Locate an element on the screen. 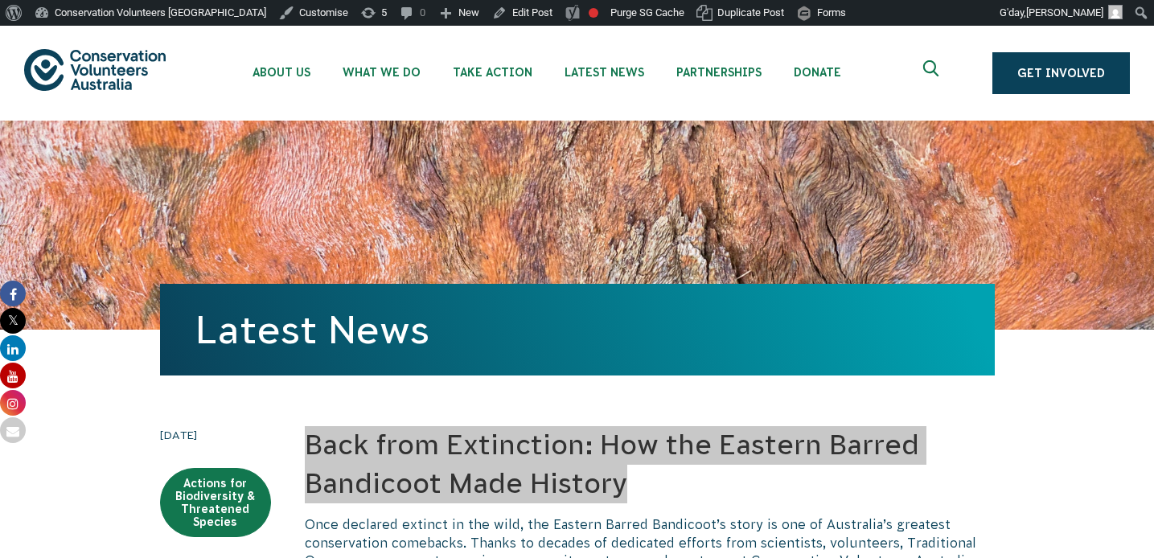  a: Actions for Biodiversity & Threatened Species is located at coordinates (216, 503).